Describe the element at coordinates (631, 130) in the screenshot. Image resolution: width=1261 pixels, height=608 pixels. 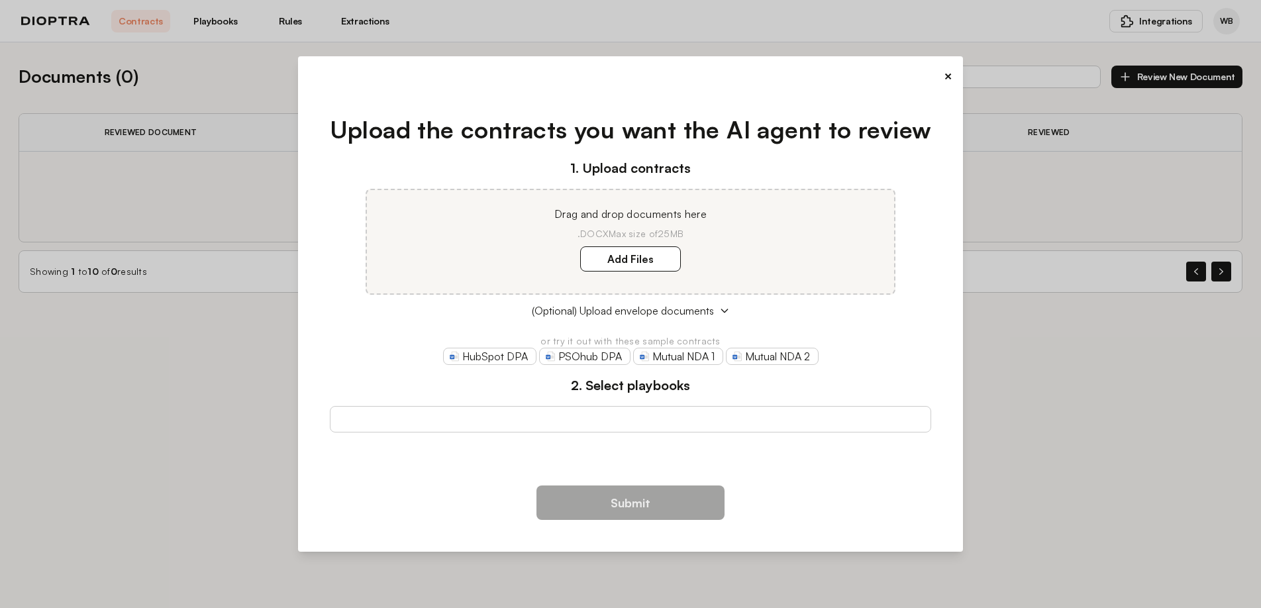
I see `h1: Upload the contracts you want the AI agent to review` at that location.